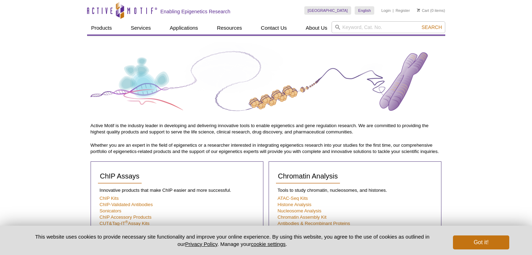 The height and width of the screenshot is (255, 532). What do you see at coordinates (418, 10) in the screenshot?
I see `img: Your Cart` at bounding box center [418, 10].